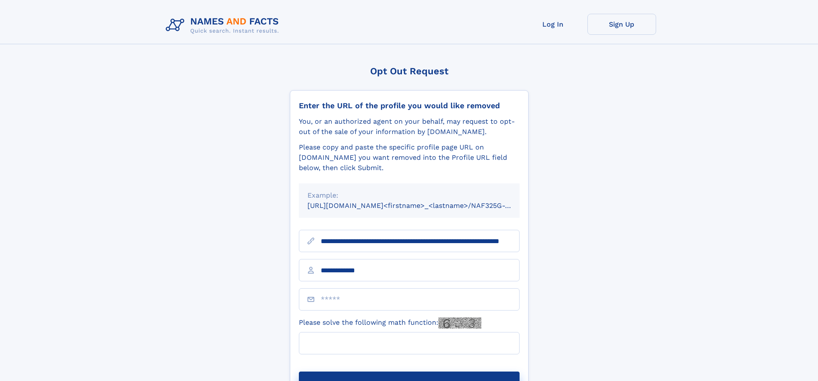 This screenshot has height=381, width=818. I want to click on img: Logo Names and Facts, so click(224, 25).